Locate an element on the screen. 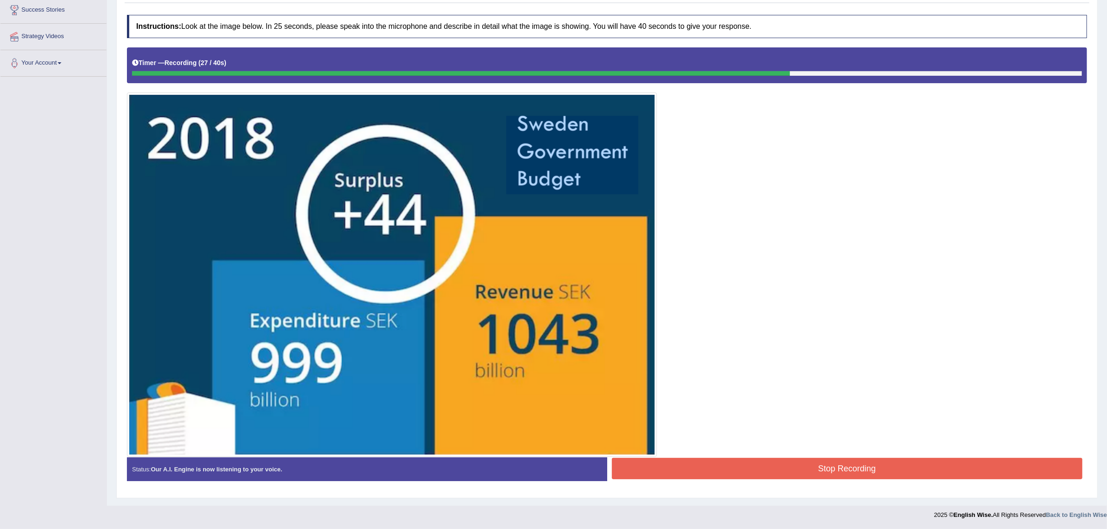 The height and width of the screenshot is (529, 1107). button: Stop Recording is located at coordinates (847, 468).